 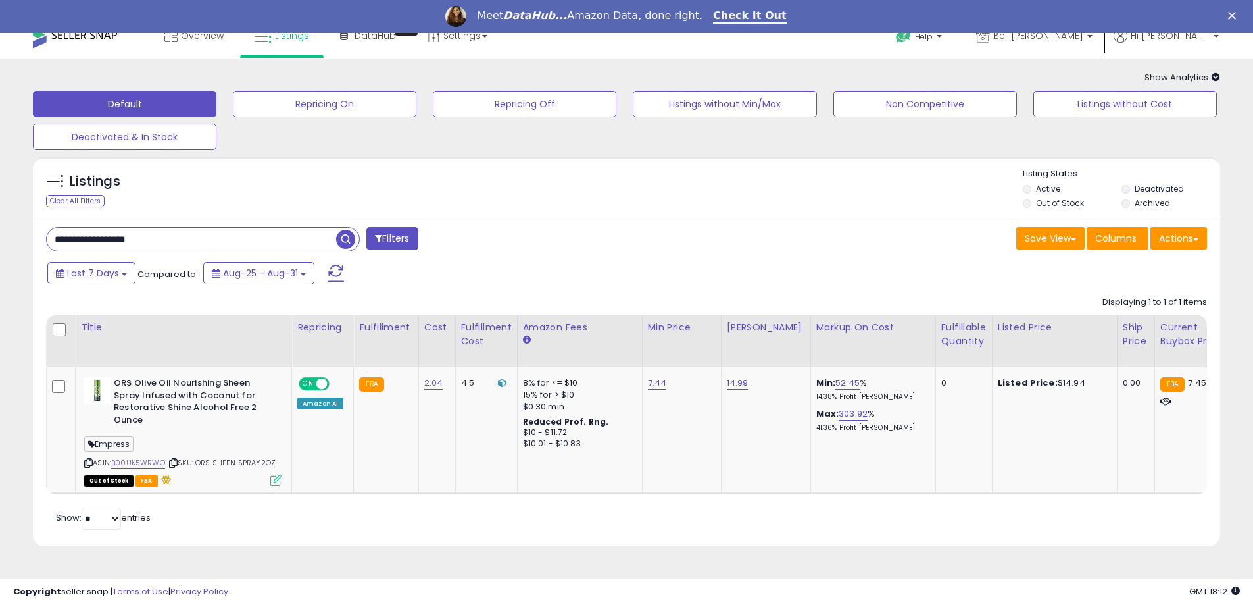 What do you see at coordinates (1159, 188) in the screenshot?
I see `label: Deactivated` at bounding box center [1159, 188].